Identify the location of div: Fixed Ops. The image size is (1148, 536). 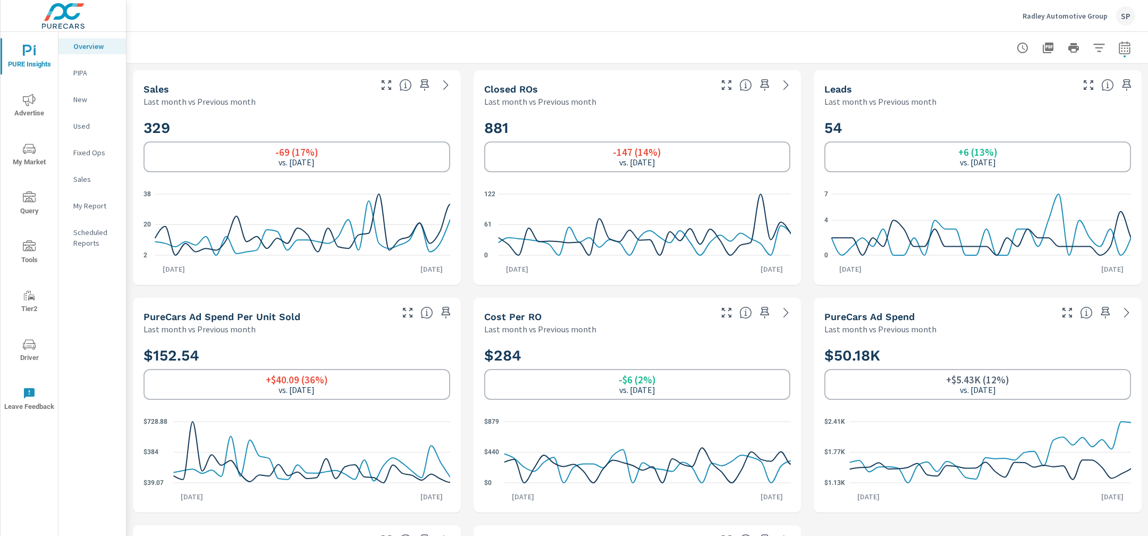
(92, 153).